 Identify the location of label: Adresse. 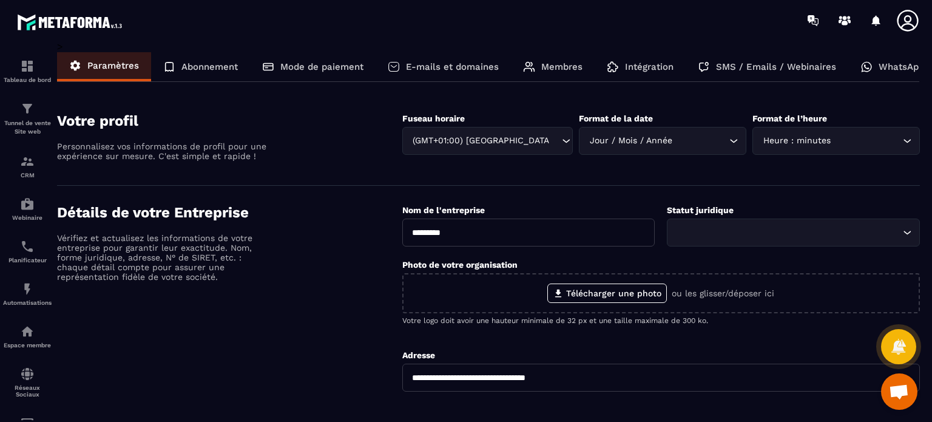
(419, 355).